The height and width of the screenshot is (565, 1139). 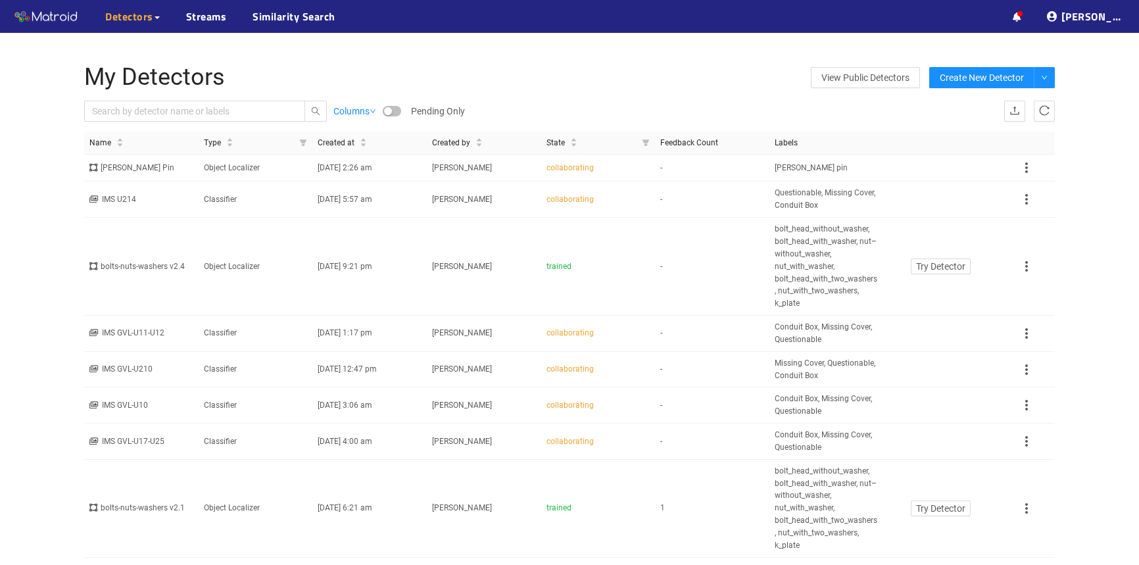 What do you see at coordinates (141, 266) in the screenshot?
I see `div: bolts-nuts-washers v2.4` at bounding box center [141, 266].